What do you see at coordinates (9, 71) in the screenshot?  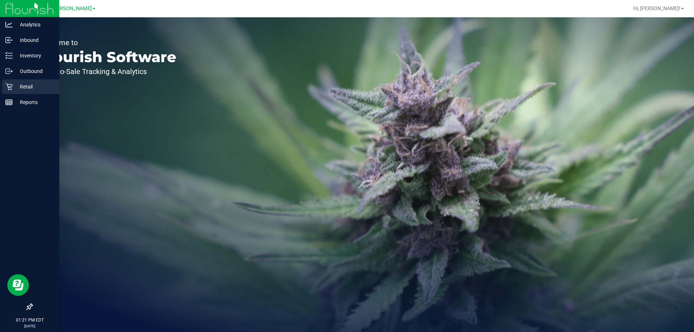 I see `inline-svg: Outbound` at bounding box center [9, 71].